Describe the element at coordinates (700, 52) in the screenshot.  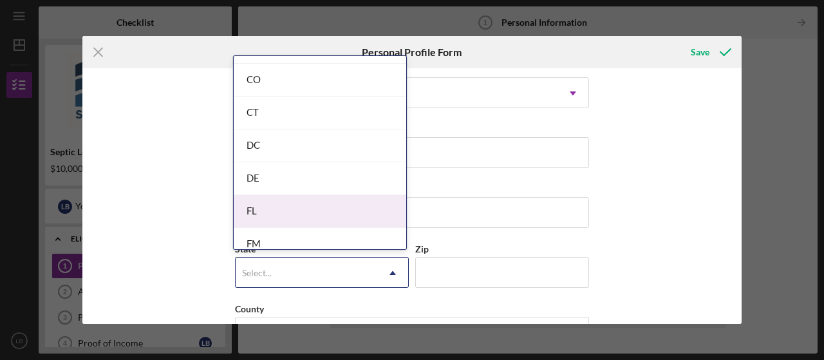
I see `div: Save` at that location.